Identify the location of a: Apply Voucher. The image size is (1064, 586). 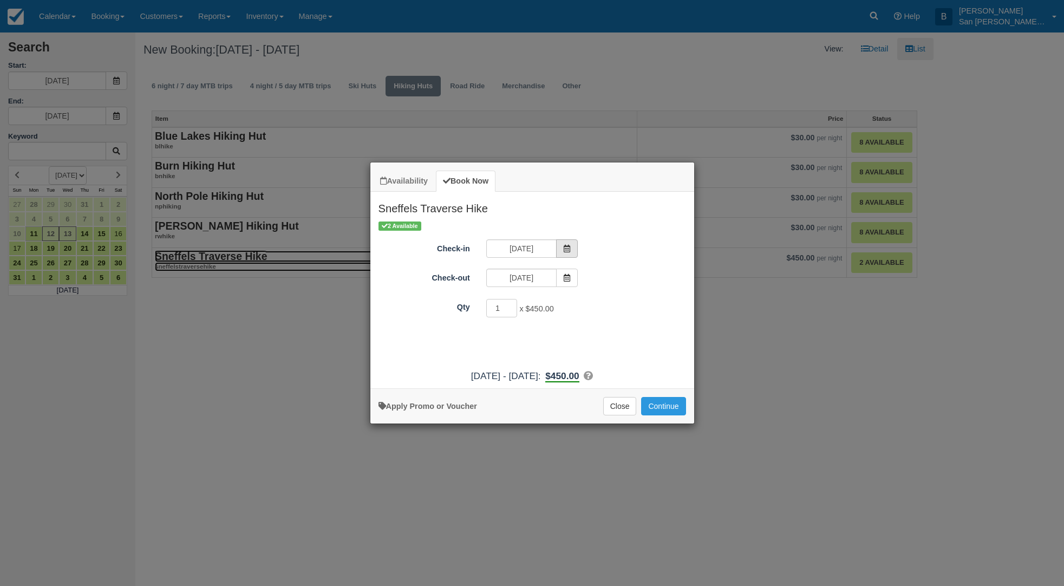
(428, 406).